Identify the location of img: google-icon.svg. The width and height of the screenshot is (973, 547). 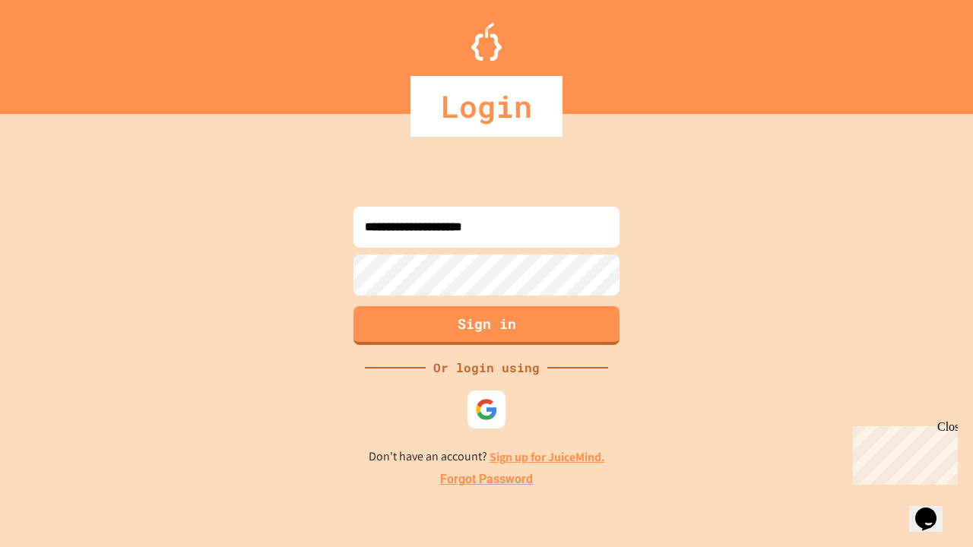
(486, 410).